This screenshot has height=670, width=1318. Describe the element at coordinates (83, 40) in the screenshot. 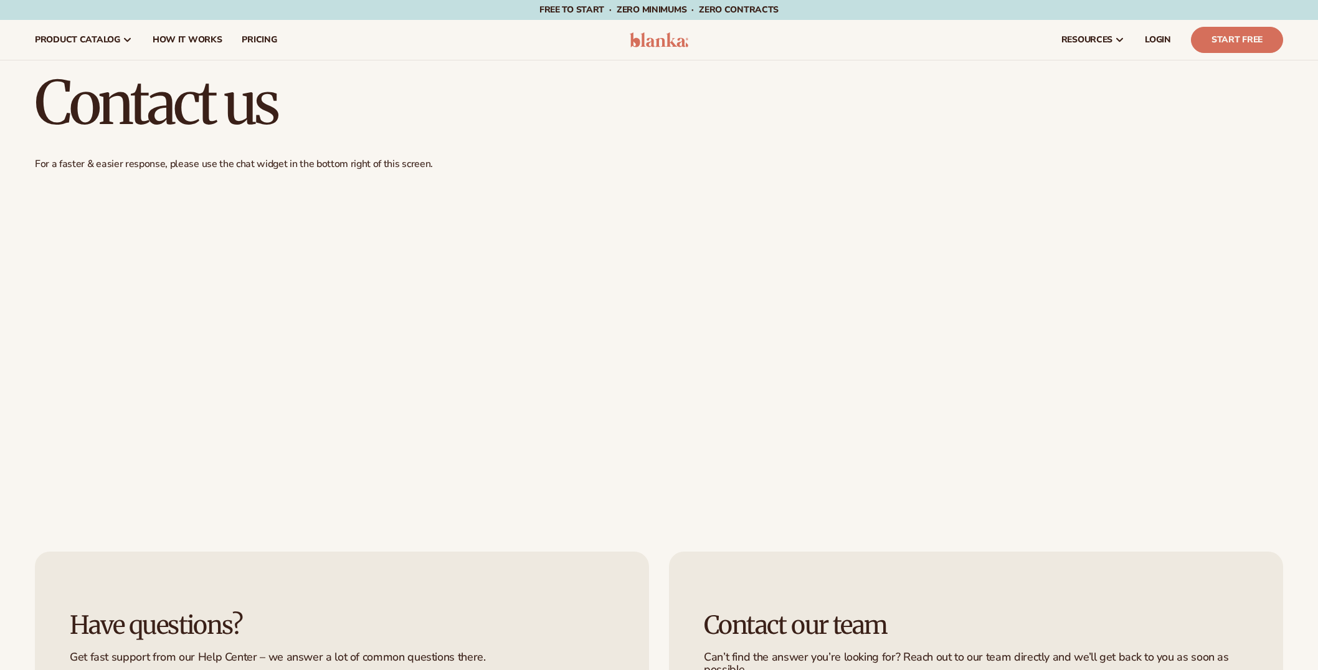

I see `a: product catalog` at that location.